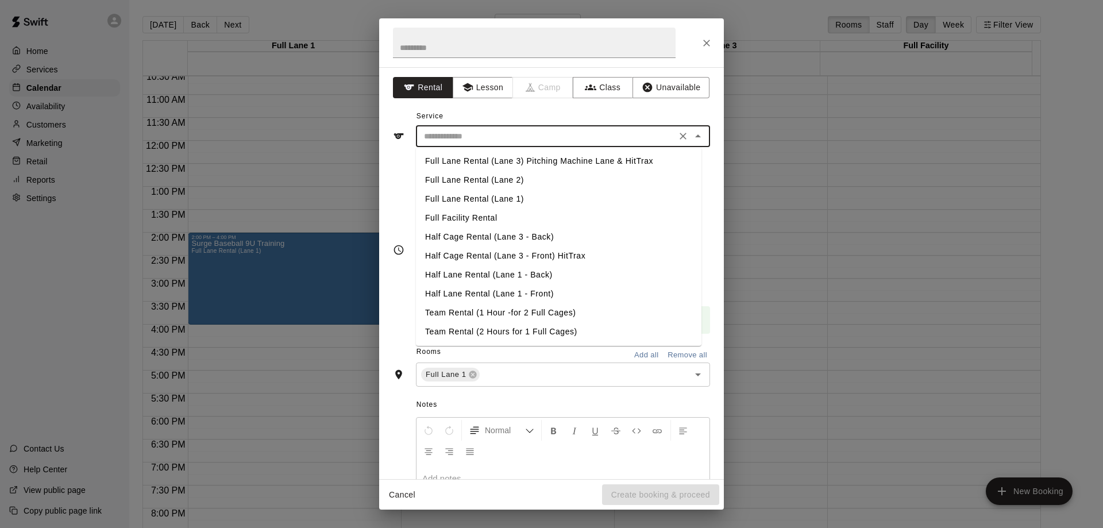 This screenshot has height=528, width=1103. I want to click on button: Format Italics, so click(574, 430).